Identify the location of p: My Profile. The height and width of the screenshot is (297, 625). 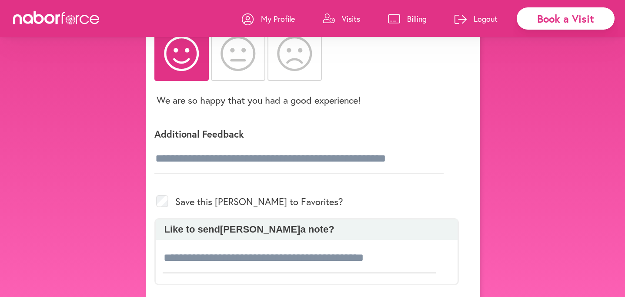
(278, 19).